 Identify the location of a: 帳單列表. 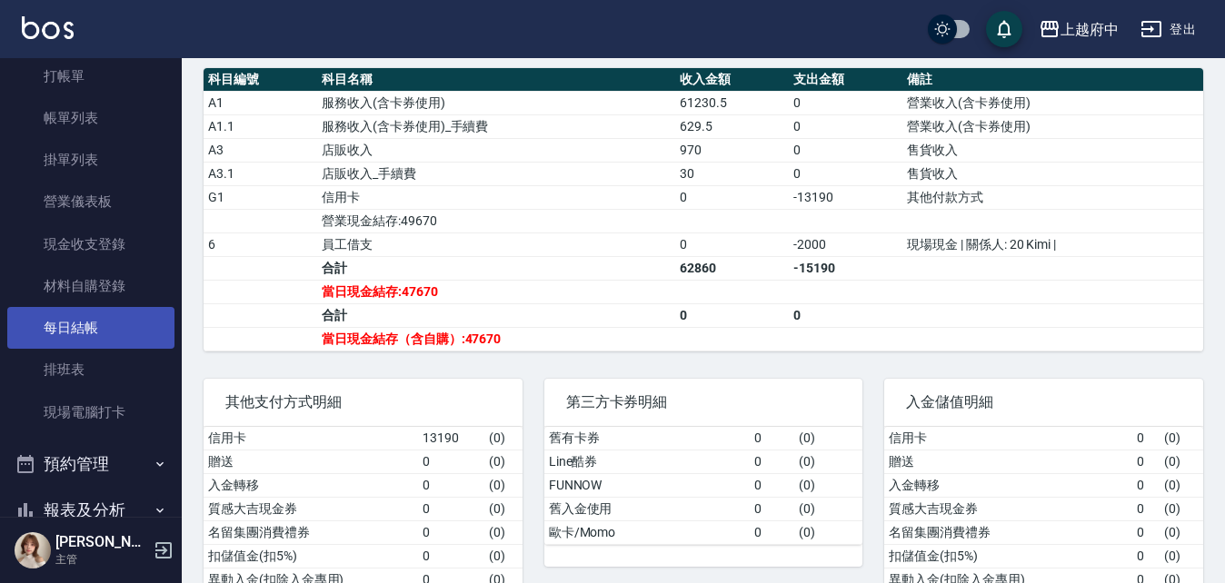
(91, 118).